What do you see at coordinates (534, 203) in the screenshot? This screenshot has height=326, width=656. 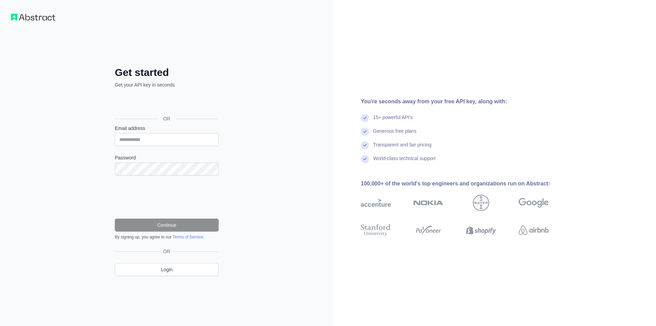 I see `img: google` at bounding box center [534, 203].